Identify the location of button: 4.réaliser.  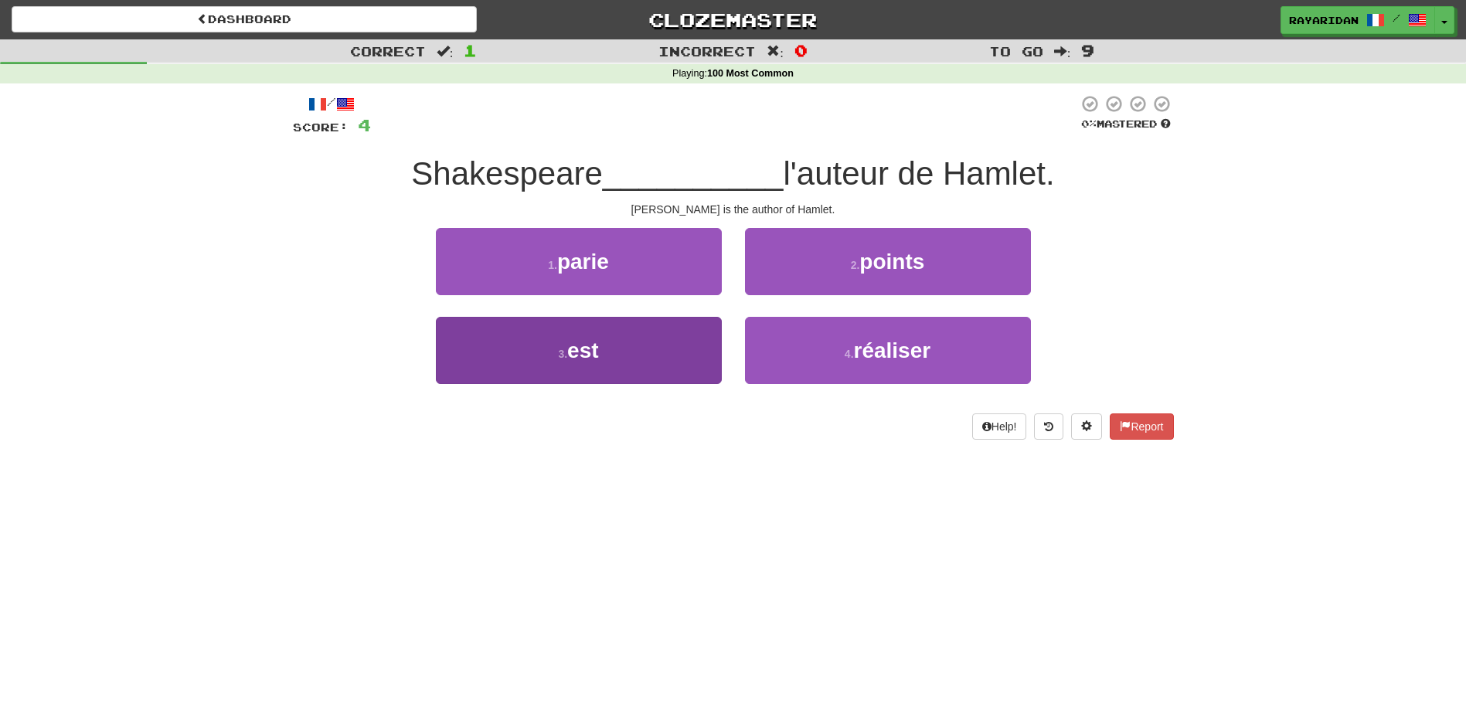
(888, 350).